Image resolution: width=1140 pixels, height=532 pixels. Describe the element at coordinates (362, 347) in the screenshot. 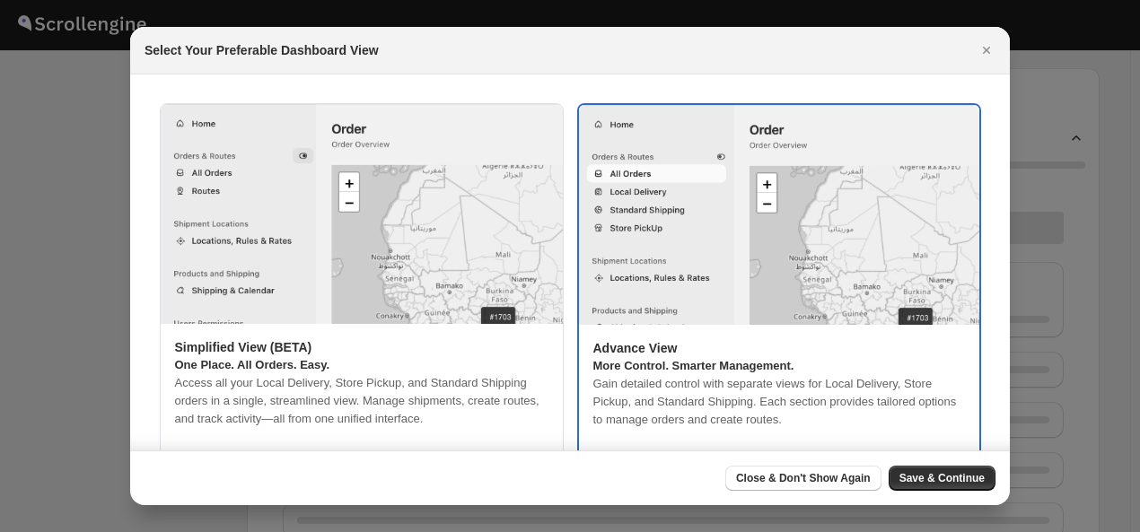

I see `p: Simplified View (BETA)` at that location.